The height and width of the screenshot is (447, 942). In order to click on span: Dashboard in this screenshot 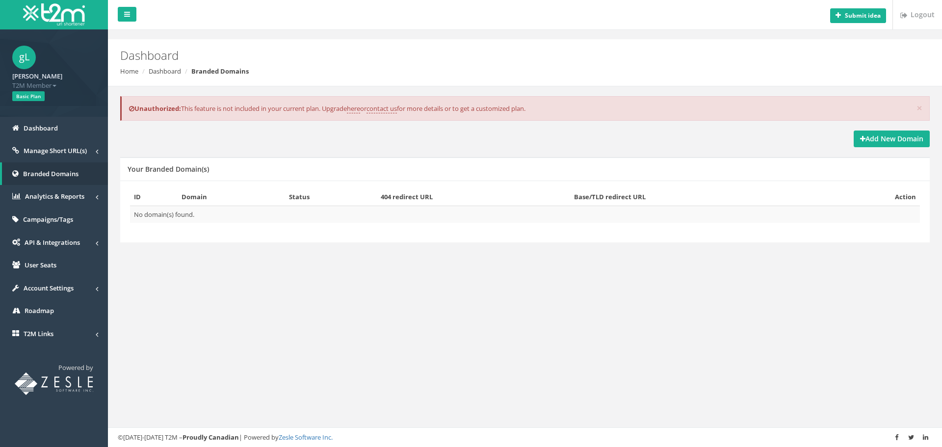, I will do `click(41, 128)`.